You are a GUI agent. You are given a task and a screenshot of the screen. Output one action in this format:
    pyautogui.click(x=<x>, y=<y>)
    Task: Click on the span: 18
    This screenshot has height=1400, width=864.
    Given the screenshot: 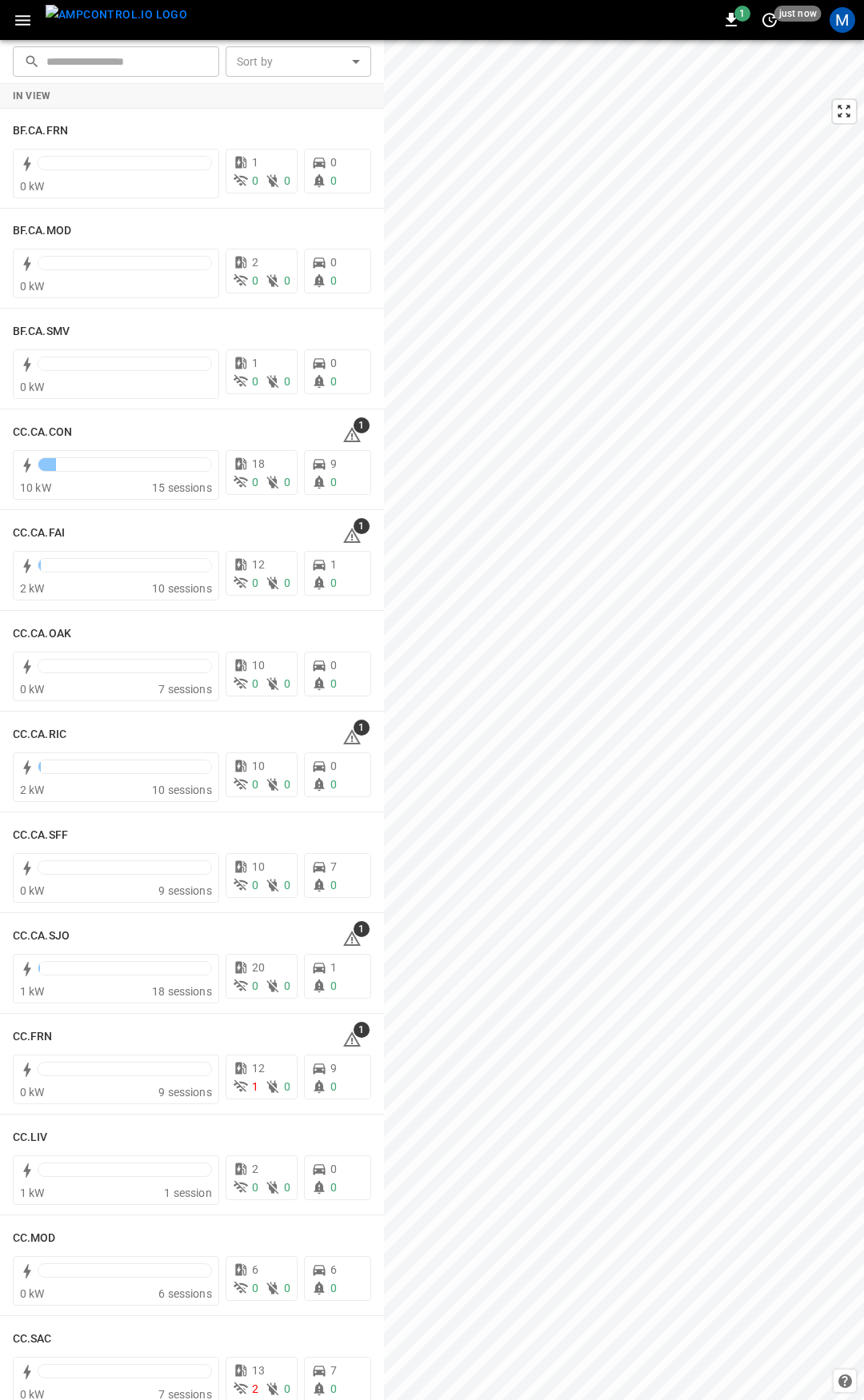 What is the action you would take?
    pyautogui.click(x=259, y=464)
    